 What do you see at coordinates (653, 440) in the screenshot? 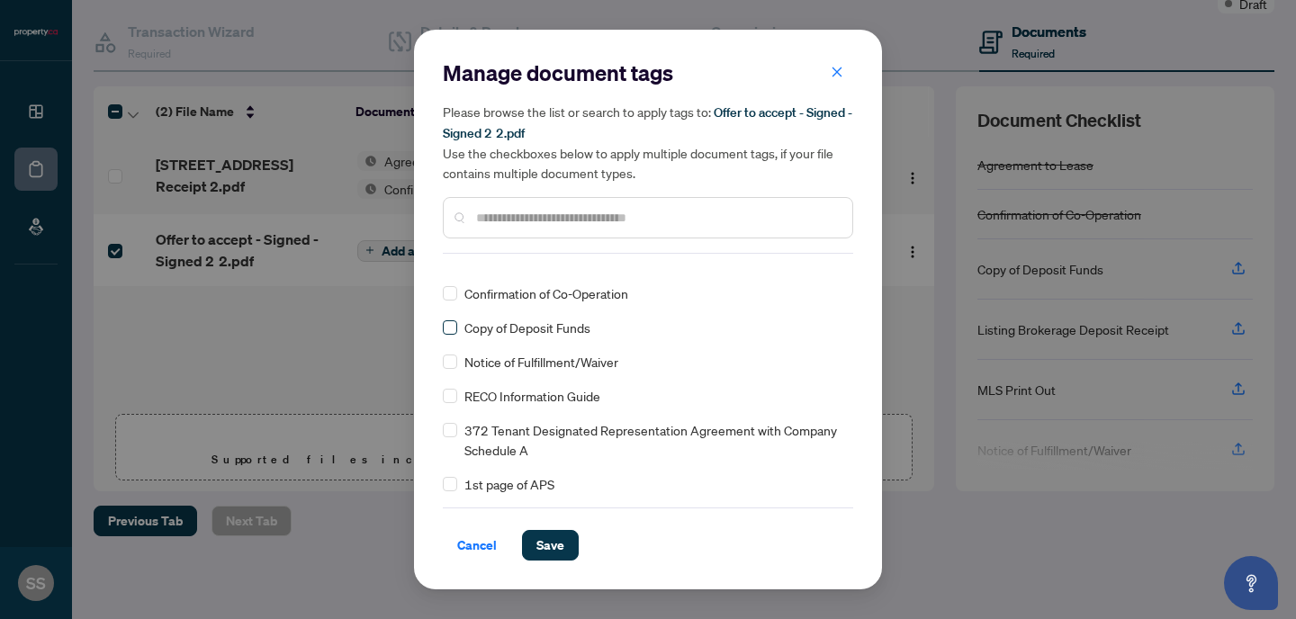
I see `span: 372 Tenant Designated Representation Agreement with Company Schedule A` at bounding box center [653, 440].